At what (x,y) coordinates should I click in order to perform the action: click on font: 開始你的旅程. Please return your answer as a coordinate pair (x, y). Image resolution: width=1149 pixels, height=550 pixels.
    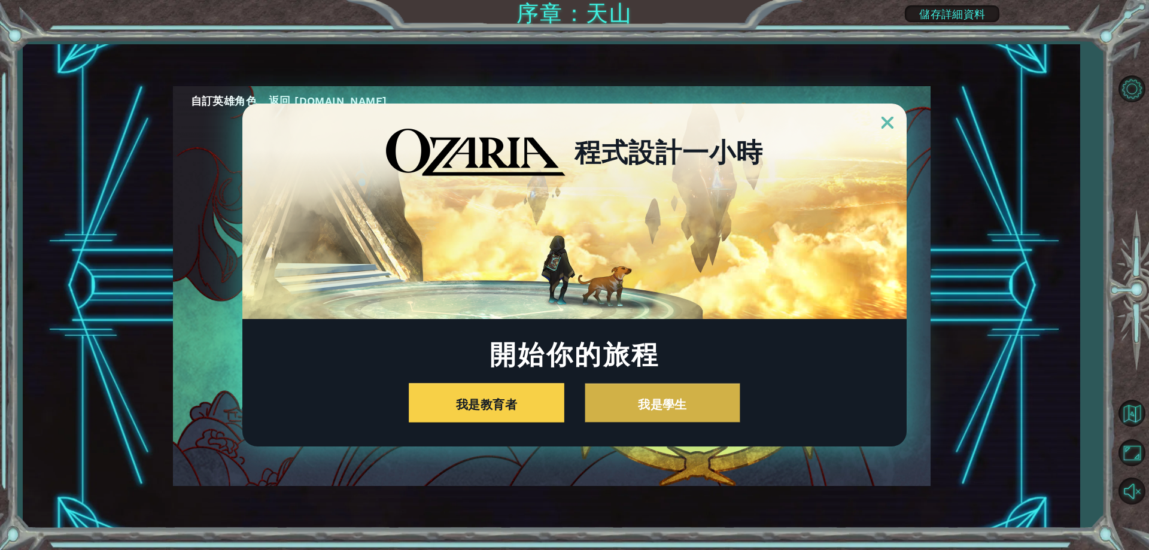
    Looking at the image, I should click on (575, 353).